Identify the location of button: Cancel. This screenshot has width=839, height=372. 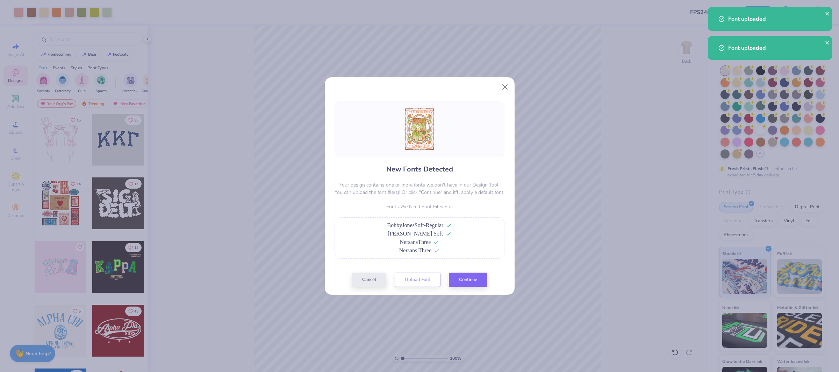
(369, 279).